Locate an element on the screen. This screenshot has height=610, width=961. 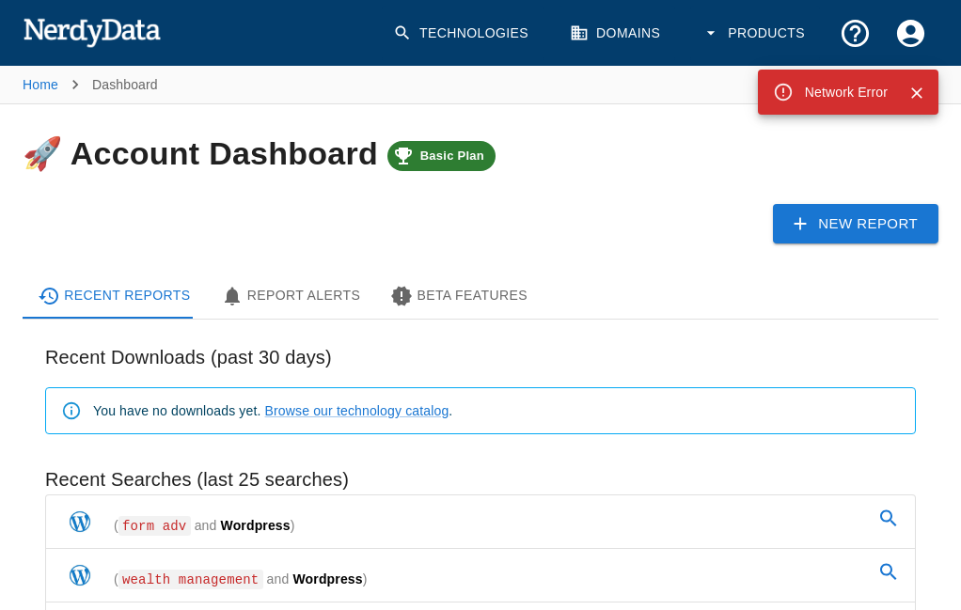
button: Close is located at coordinates (917, 93).